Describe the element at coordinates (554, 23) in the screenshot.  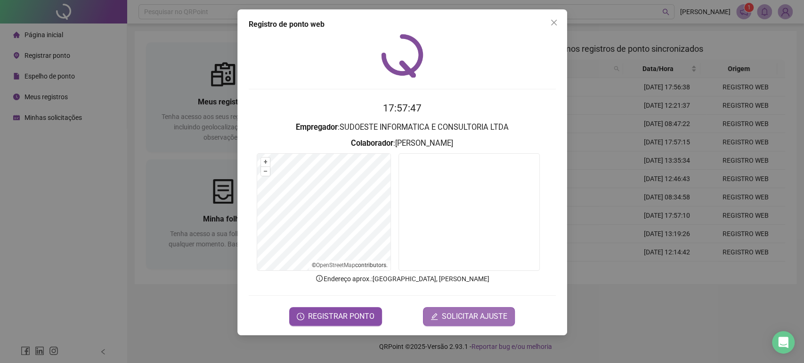
I see `span: close` at that location.